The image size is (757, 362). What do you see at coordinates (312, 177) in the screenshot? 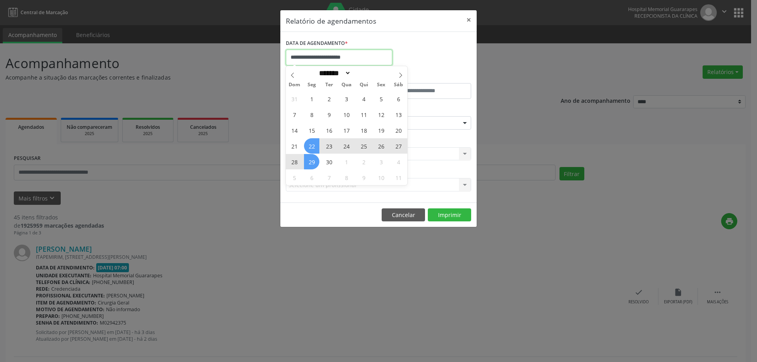
I see `span: Outubro 6, 2025` at bounding box center [312, 177].